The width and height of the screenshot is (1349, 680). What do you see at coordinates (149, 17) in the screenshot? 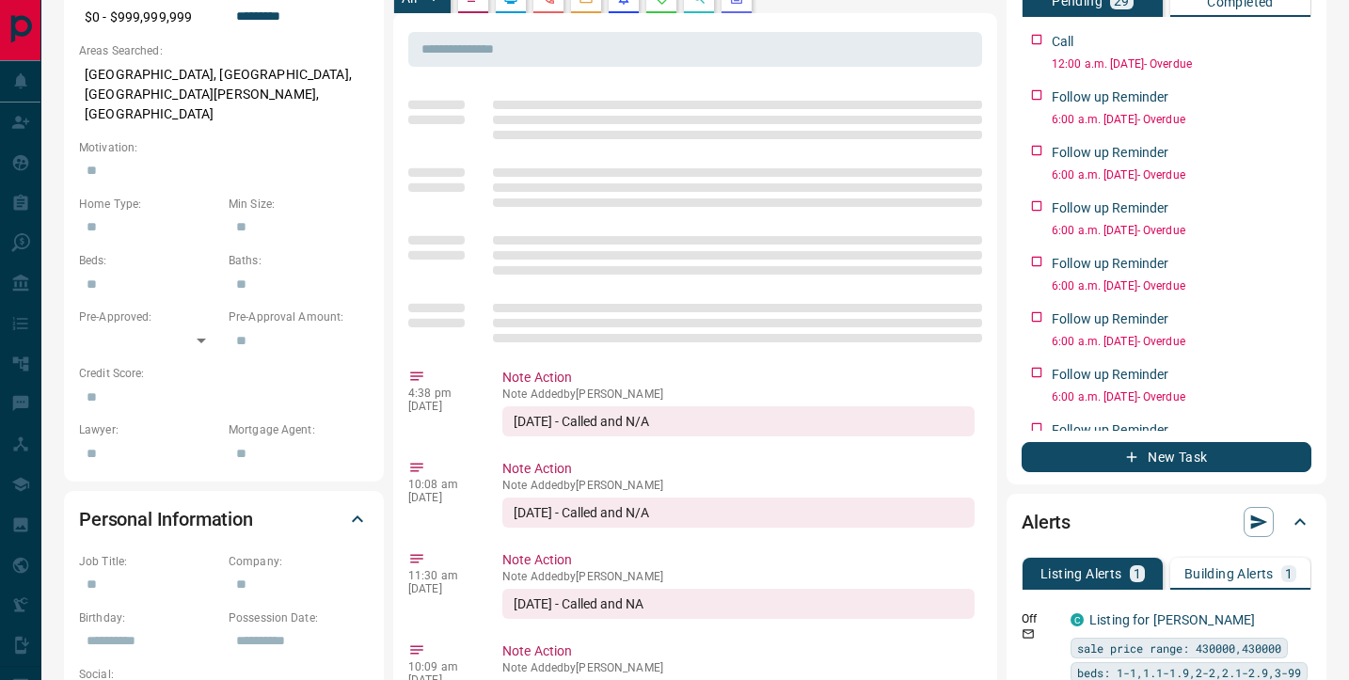
I see `p: $0 - $999,999,999` at bounding box center [149, 17].